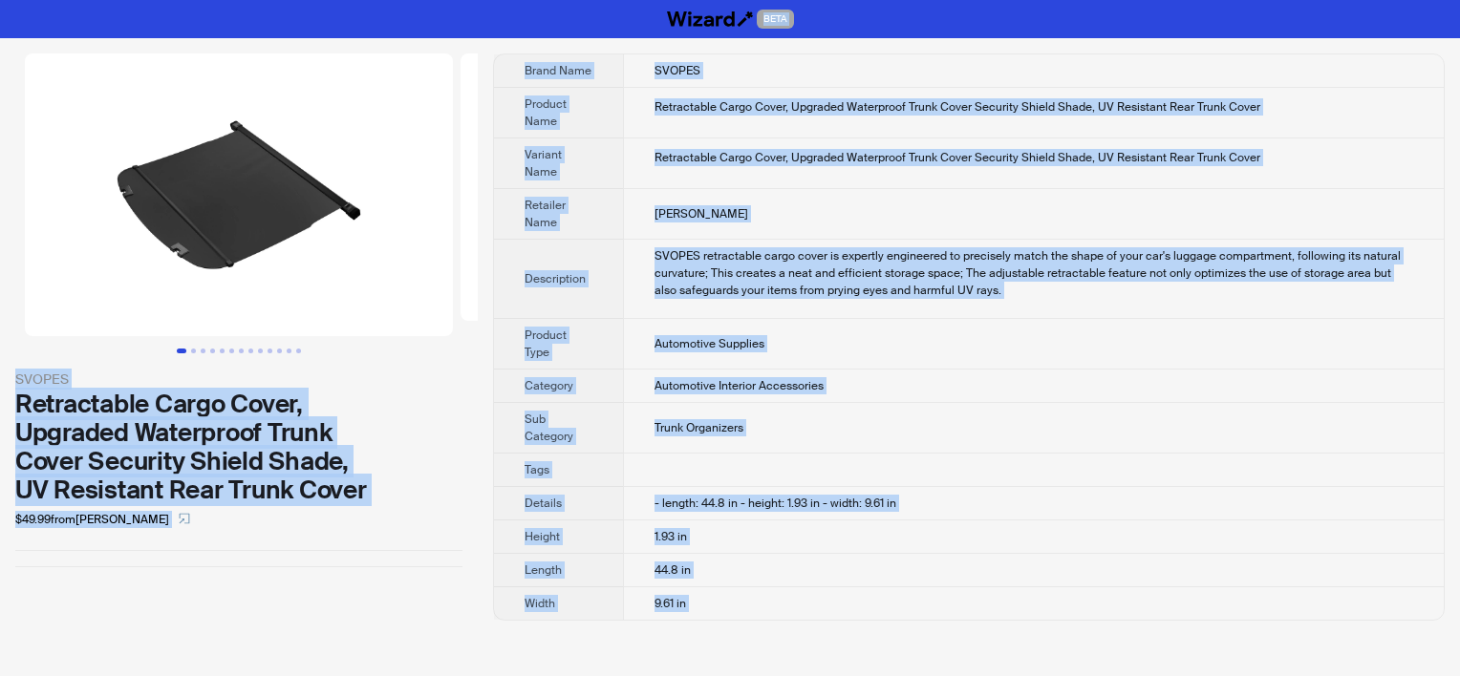  Describe the element at coordinates (775, 19) in the screenshot. I see `span: BETA` at that location.